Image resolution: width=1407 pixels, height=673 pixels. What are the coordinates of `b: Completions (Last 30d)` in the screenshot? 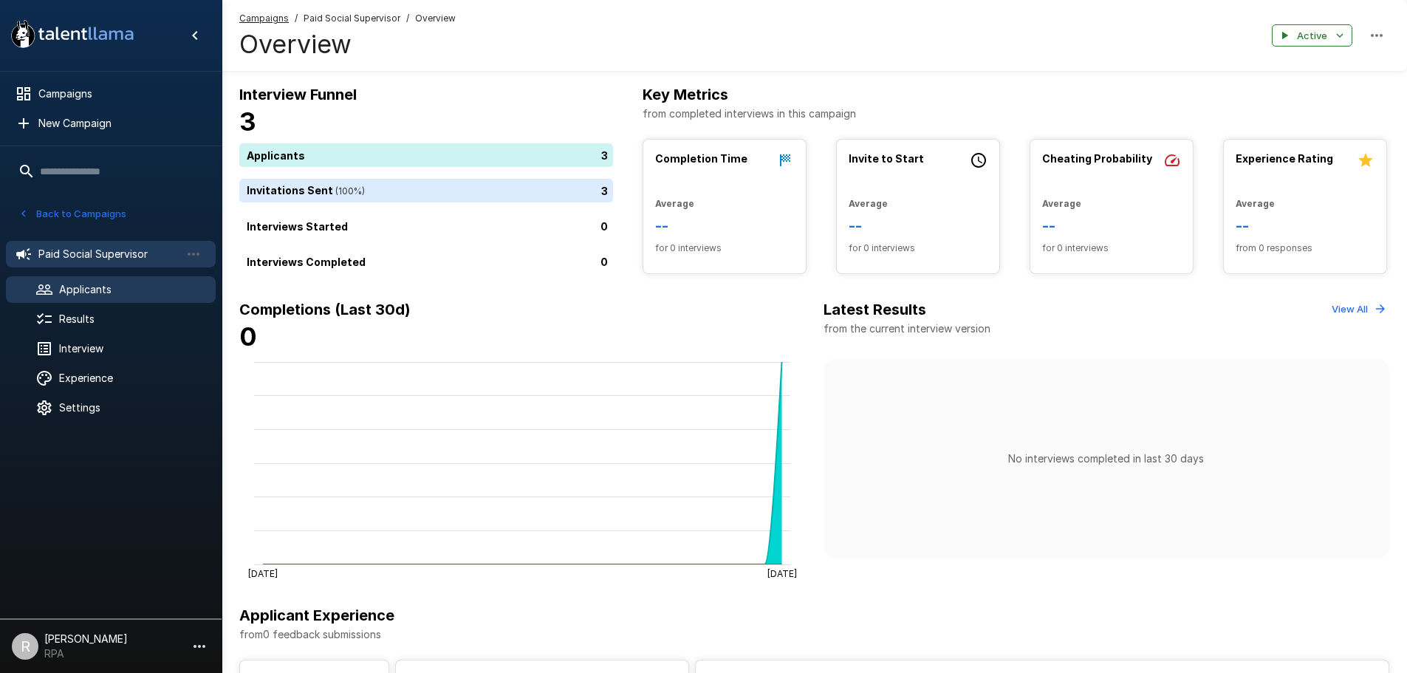 It's located at (325, 309).